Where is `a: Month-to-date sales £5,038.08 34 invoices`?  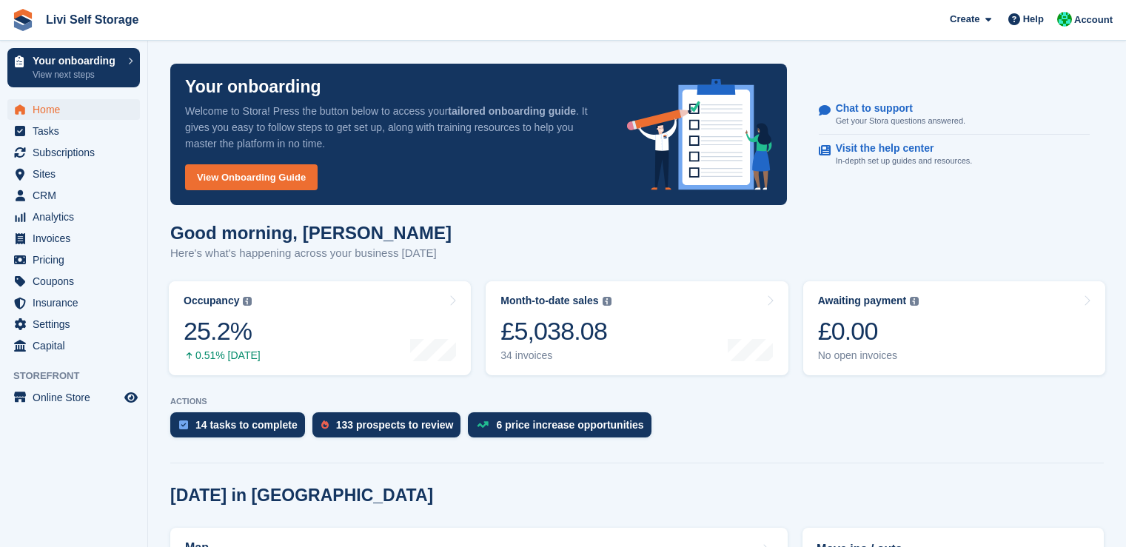
a: Month-to-date sales £5,038.08 34 invoices is located at coordinates (637, 328).